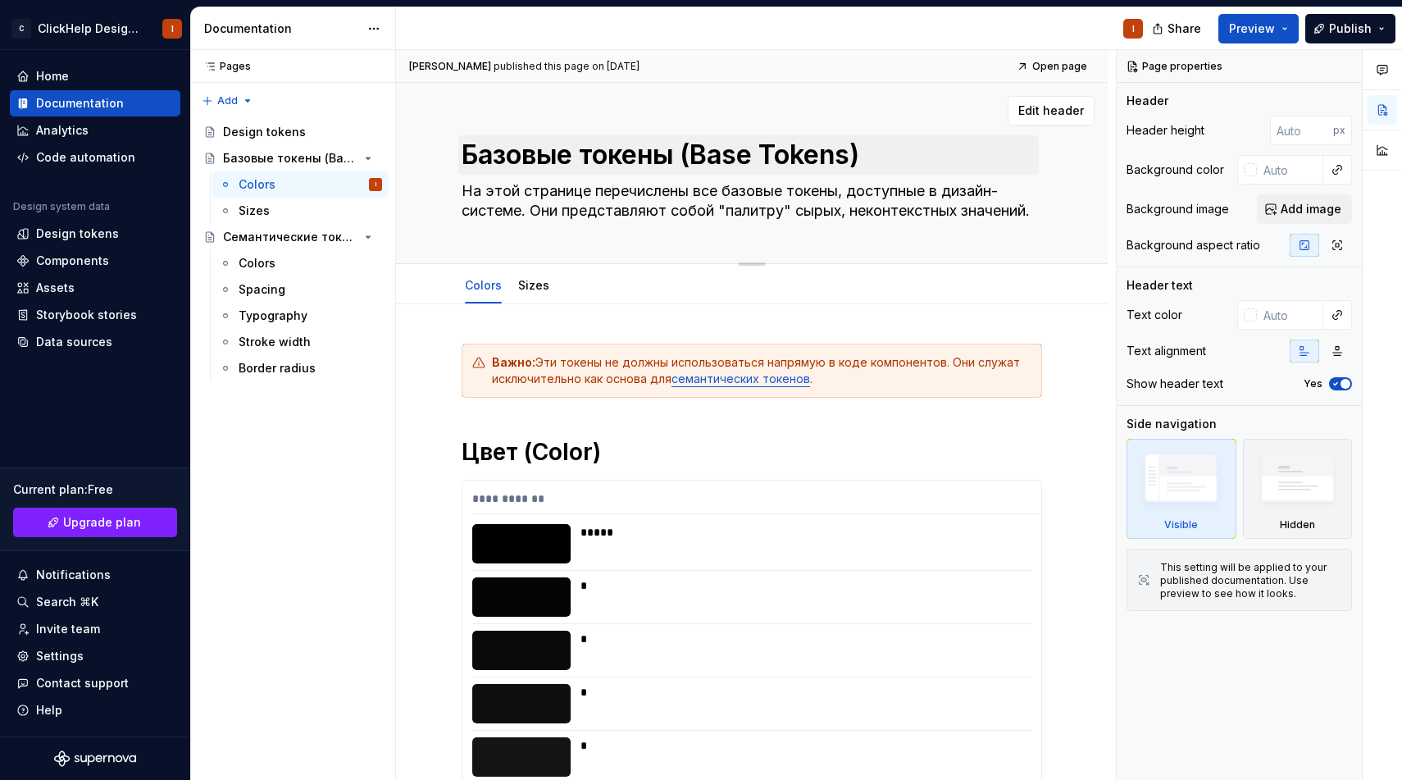 This screenshot has height=780, width=1402. What do you see at coordinates (1193, 245) in the screenshot?
I see `div: Background aspect ratio` at bounding box center [1193, 245].